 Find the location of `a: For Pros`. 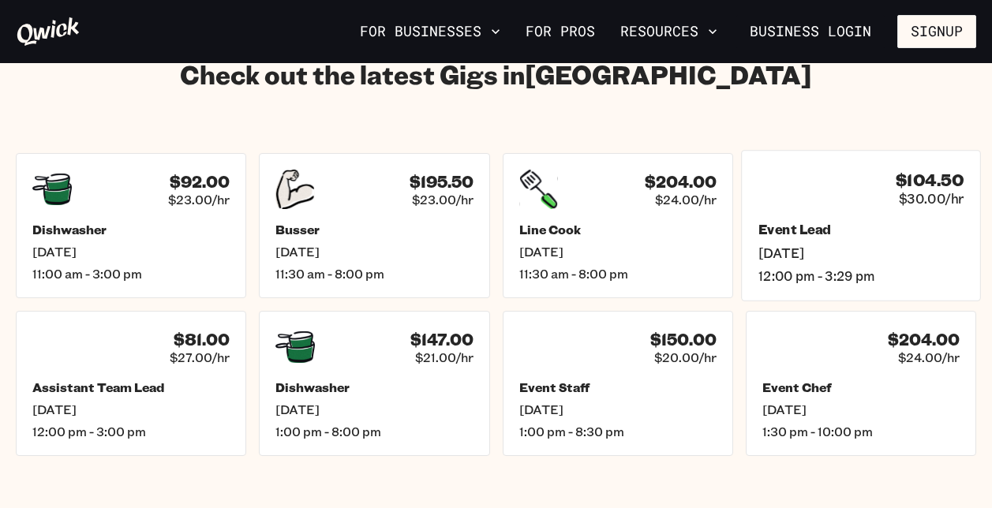

a: For Pros is located at coordinates (561, 32).